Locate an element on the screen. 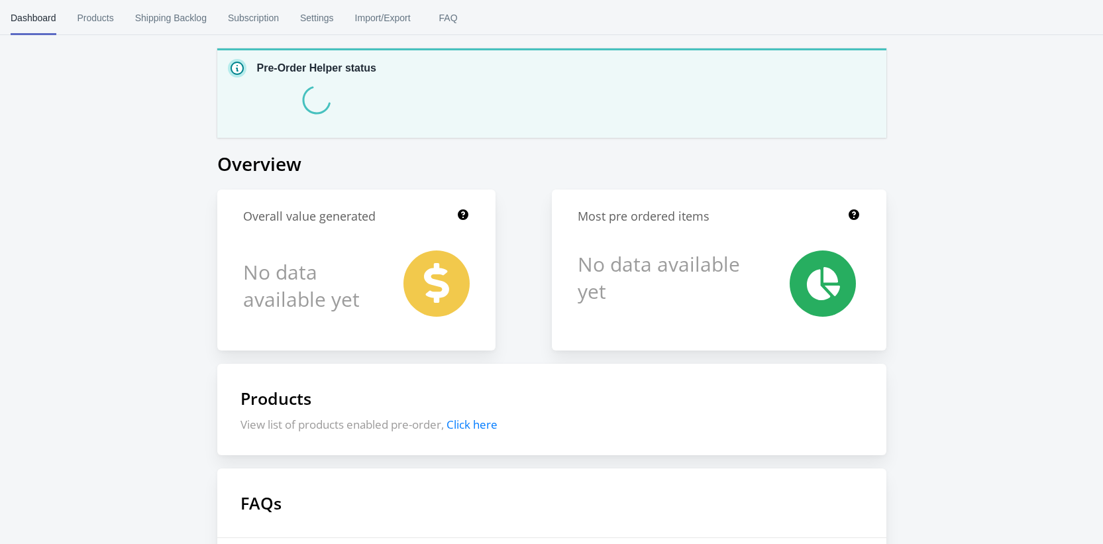 The width and height of the screenshot is (1103, 544). span: Import/Export is located at coordinates (383, 18).